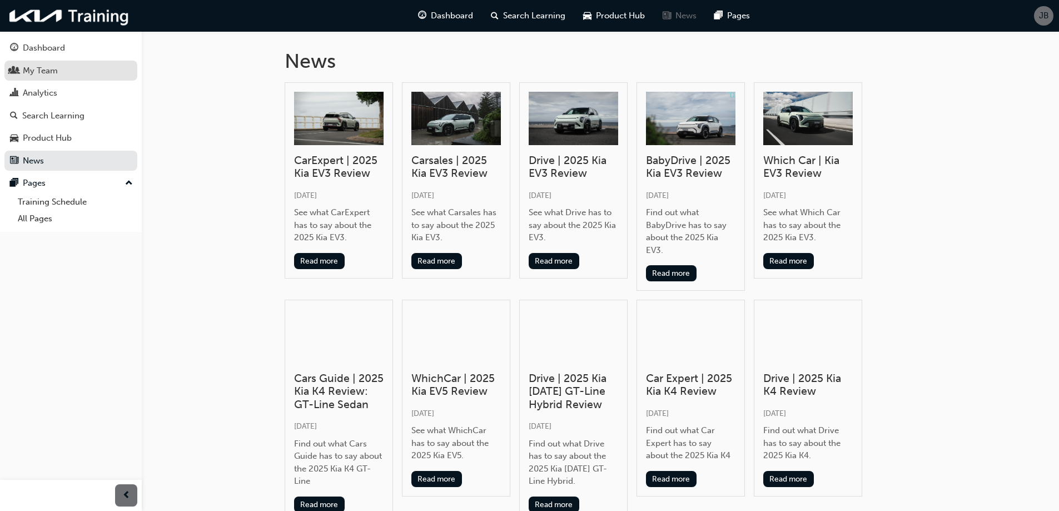 This screenshot has width=1059, height=511. What do you see at coordinates (690, 231) in the screenshot?
I see `div: Find out what BabyDrive has to say about the 2025 Kia EV3.` at bounding box center [690, 231].